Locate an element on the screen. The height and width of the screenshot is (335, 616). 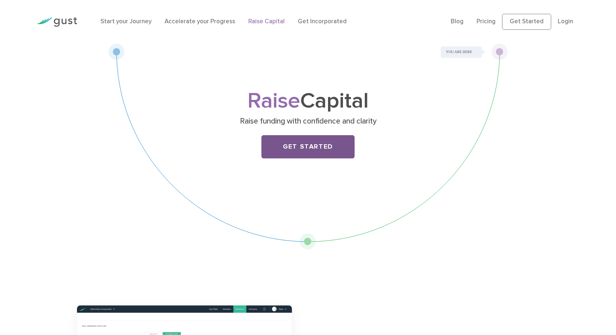
a: Get Incorporated is located at coordinates (322, 21).